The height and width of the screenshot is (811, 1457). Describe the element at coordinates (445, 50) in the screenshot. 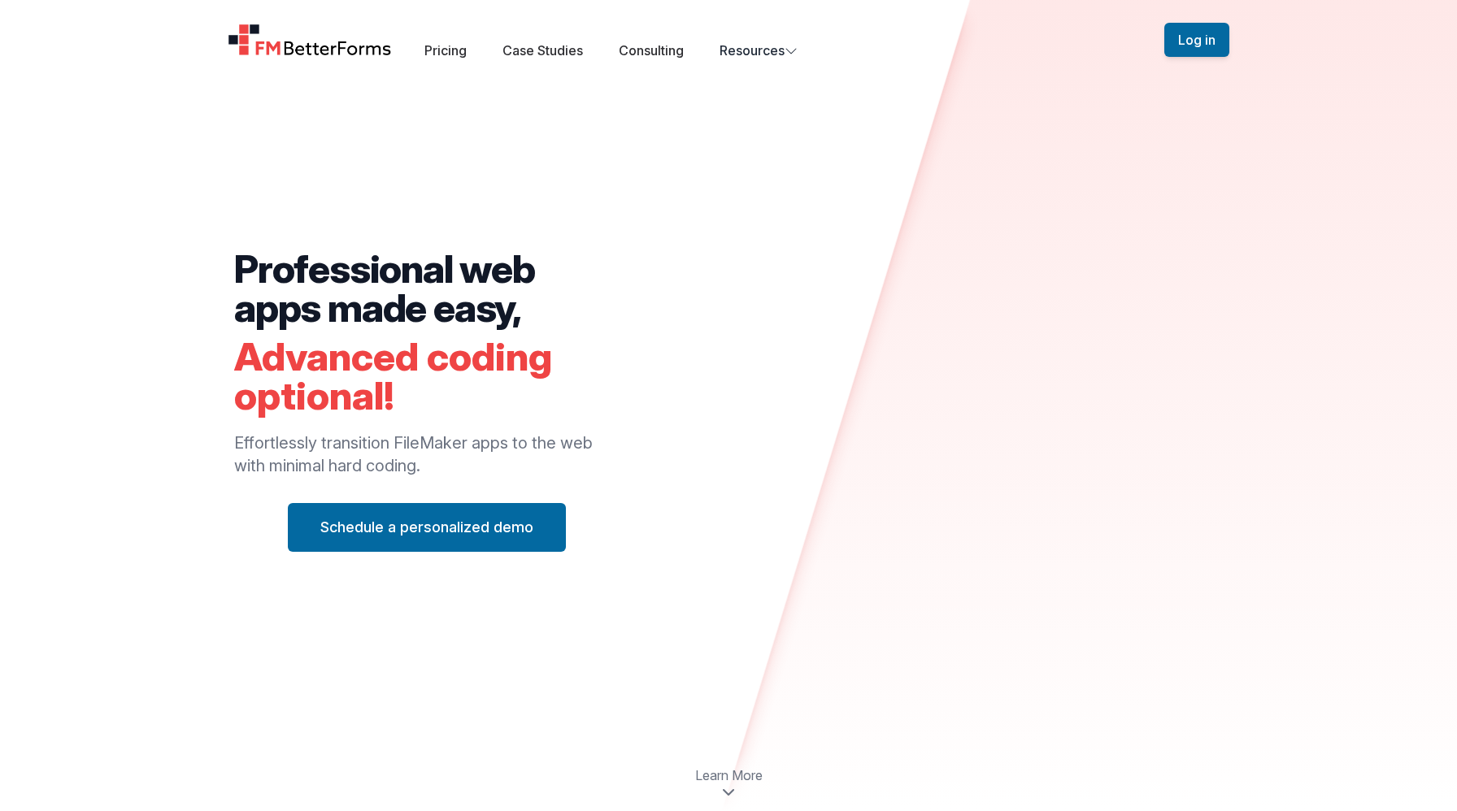

I see `a: Pricing` at that location.